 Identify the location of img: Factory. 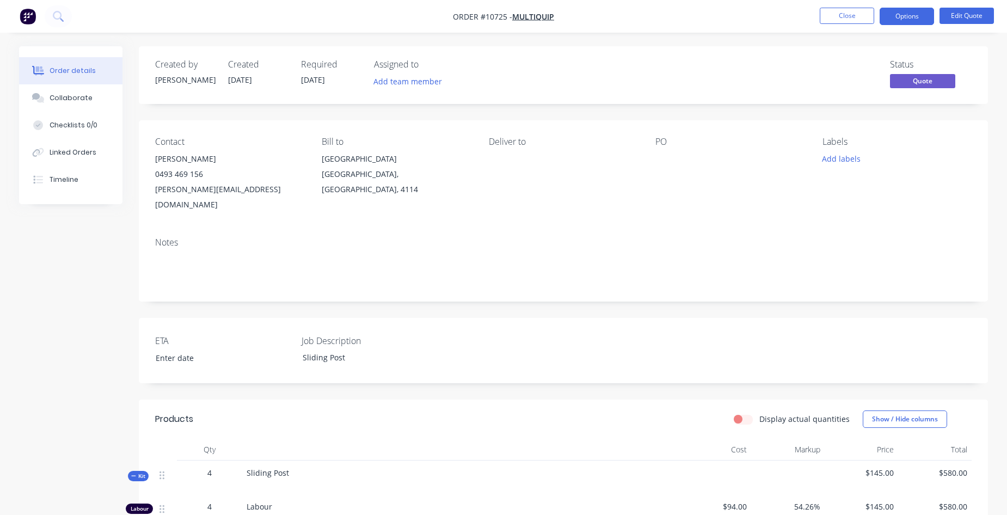
(28, 16).